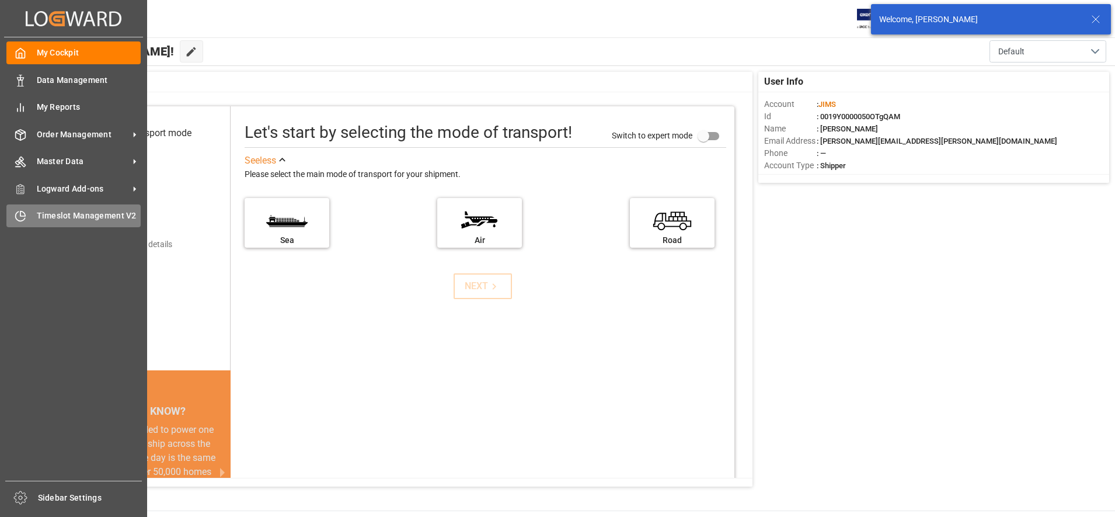 The image size is (1115, 517). Describe the element at coordinates (74, 215) in the screenshot. I see `a: Timeslot Management V2` at that location.